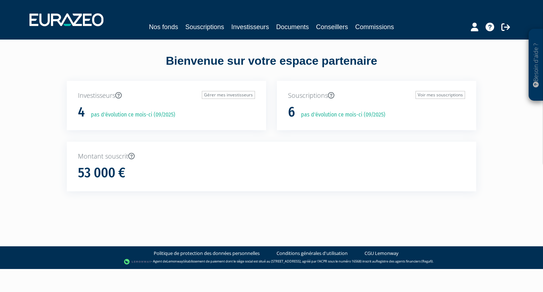  What do you see at coordinates (332, 27) in the screenshot?
I see `a: Conseillers` at bounding box center [332, 27].